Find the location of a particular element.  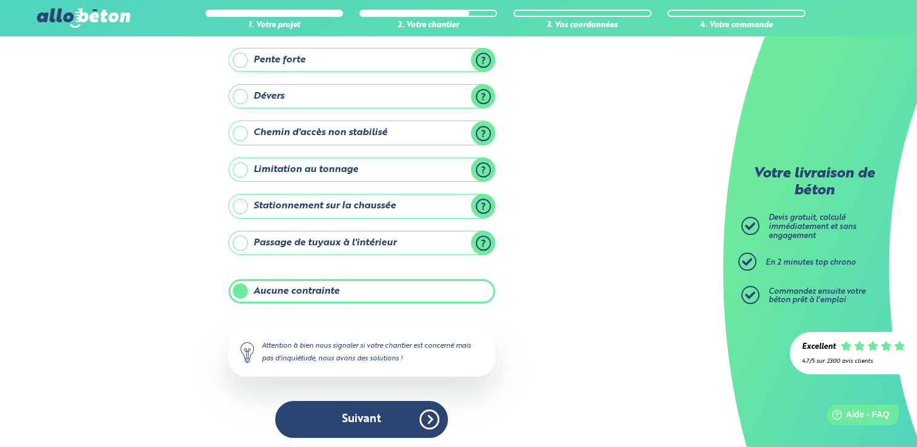

label: Dévers is located at coordinates (362, 96).